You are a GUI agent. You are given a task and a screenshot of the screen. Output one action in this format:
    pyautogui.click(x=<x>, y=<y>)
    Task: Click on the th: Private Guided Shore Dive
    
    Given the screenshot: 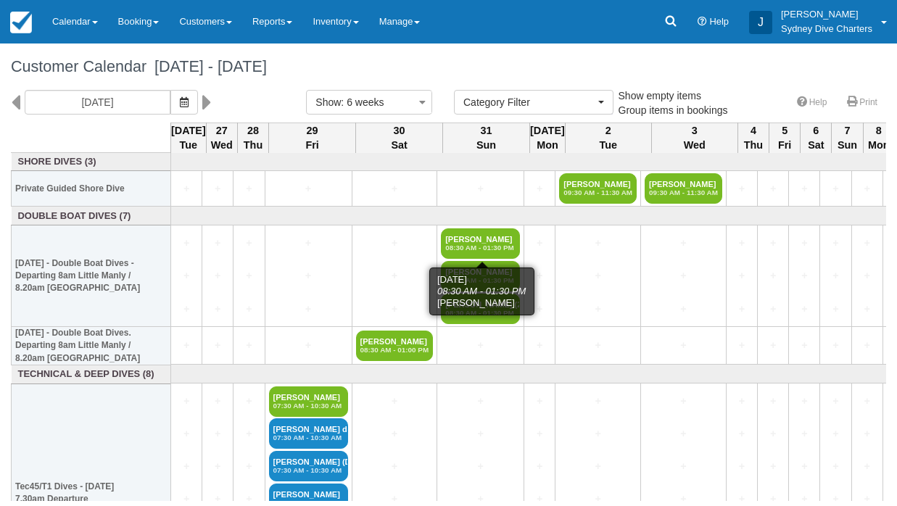 What is the action you would take?
    pyautogui.click(x=91, y=189)
    